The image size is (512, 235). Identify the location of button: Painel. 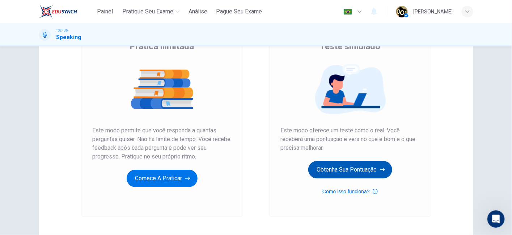
(105, 12).